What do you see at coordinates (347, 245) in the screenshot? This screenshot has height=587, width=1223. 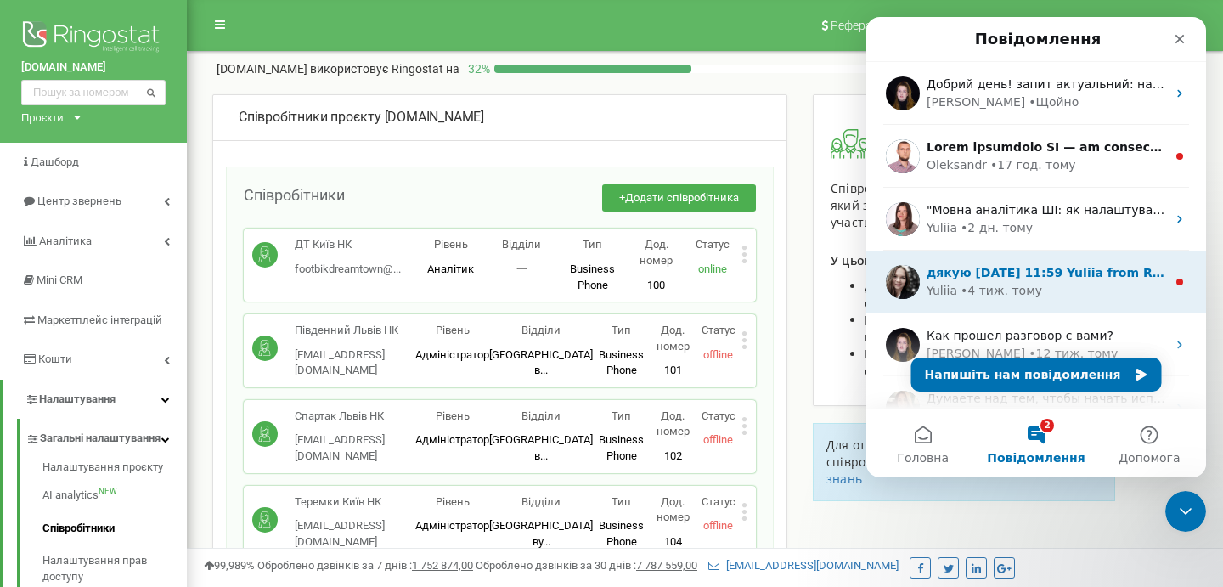 I see `p: ДТ Київ НК` at bounding box center [347, 245].